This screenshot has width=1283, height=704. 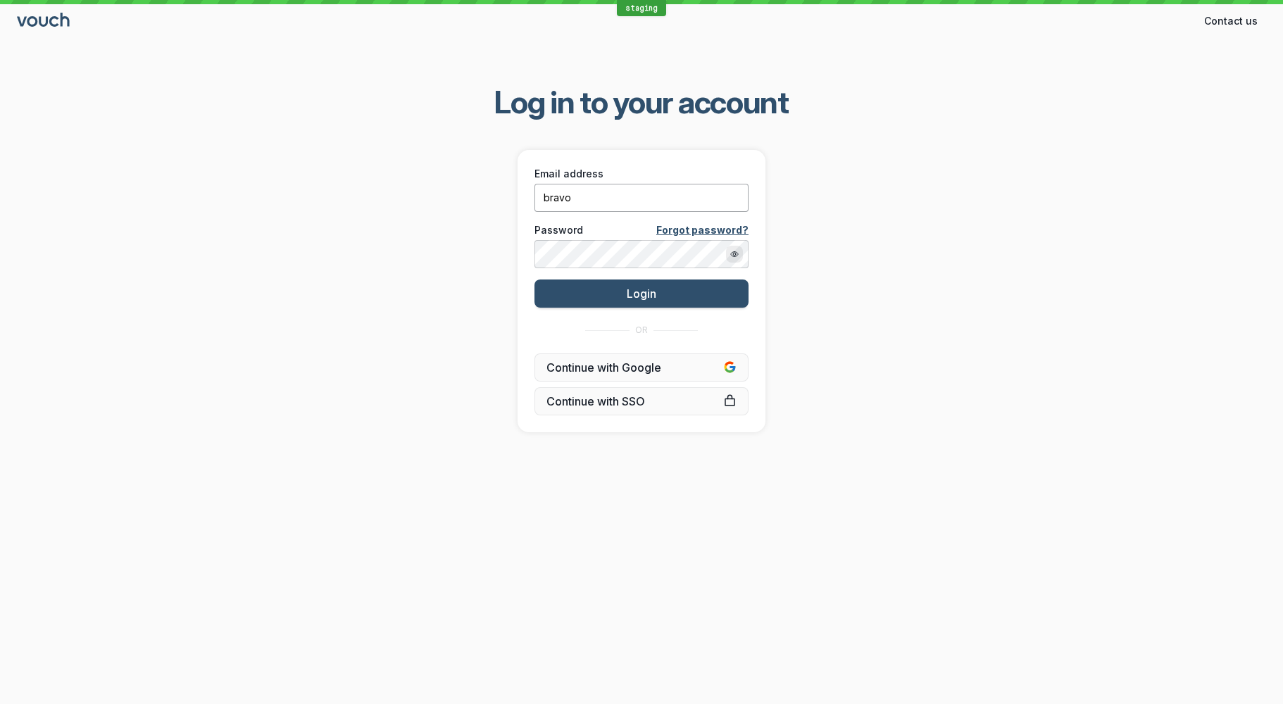 I want to click on a: Continue with SSO, so click(x=641, y=401).